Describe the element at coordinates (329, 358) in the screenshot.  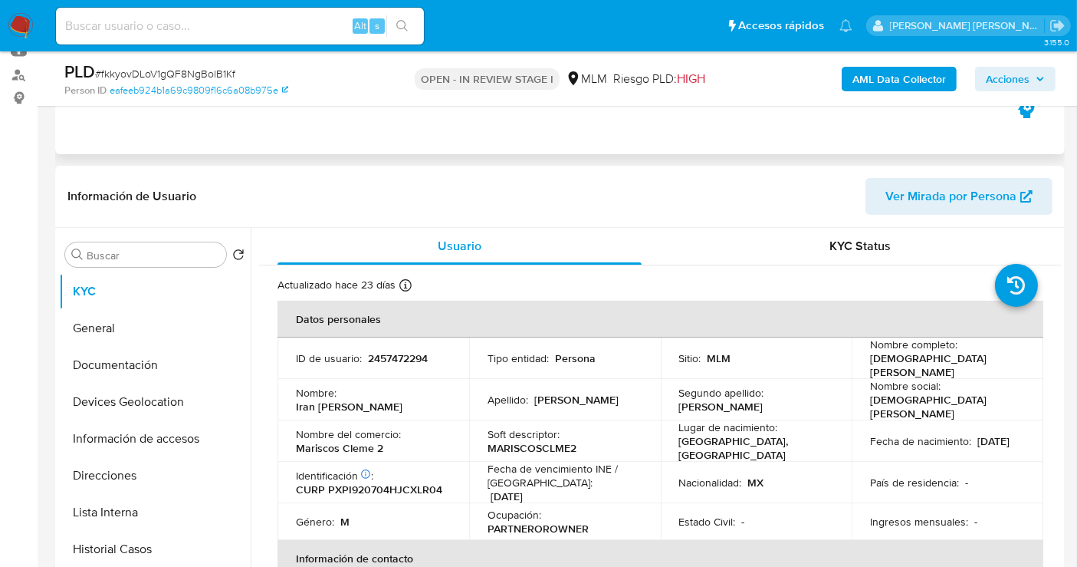
I see `p: ID de usuario :` at that location.